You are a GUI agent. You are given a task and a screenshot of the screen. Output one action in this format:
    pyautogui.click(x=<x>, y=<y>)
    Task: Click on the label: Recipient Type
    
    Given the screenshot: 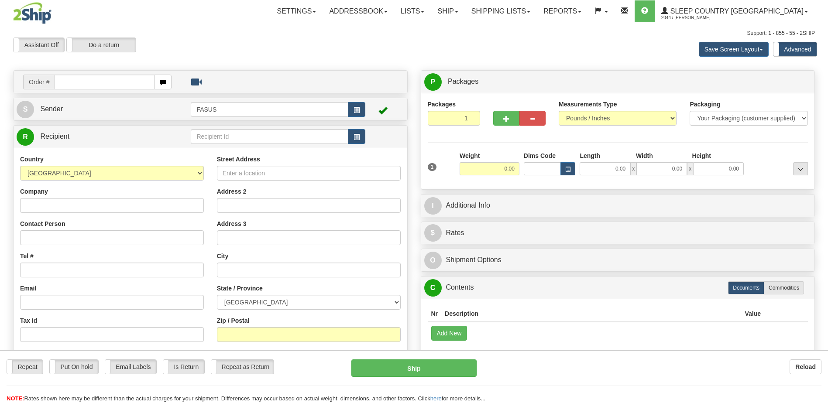 What is the action you would take?
    pyautogui.click(x=238, y=353)
    